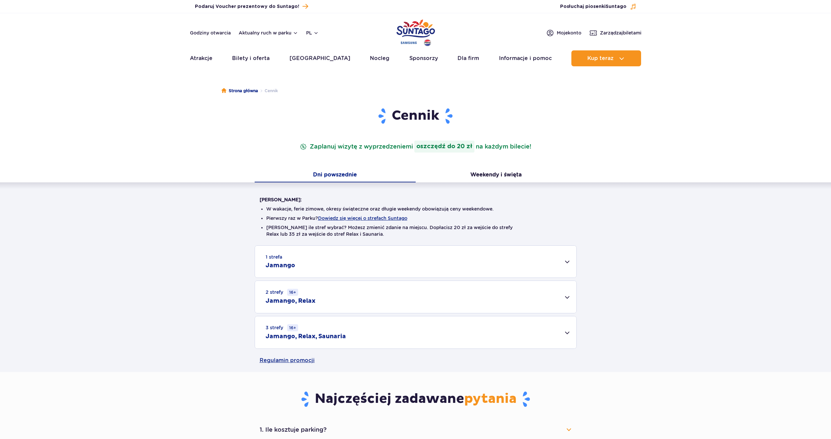  I want to click on a: Atrakcje, so click(201, 58).